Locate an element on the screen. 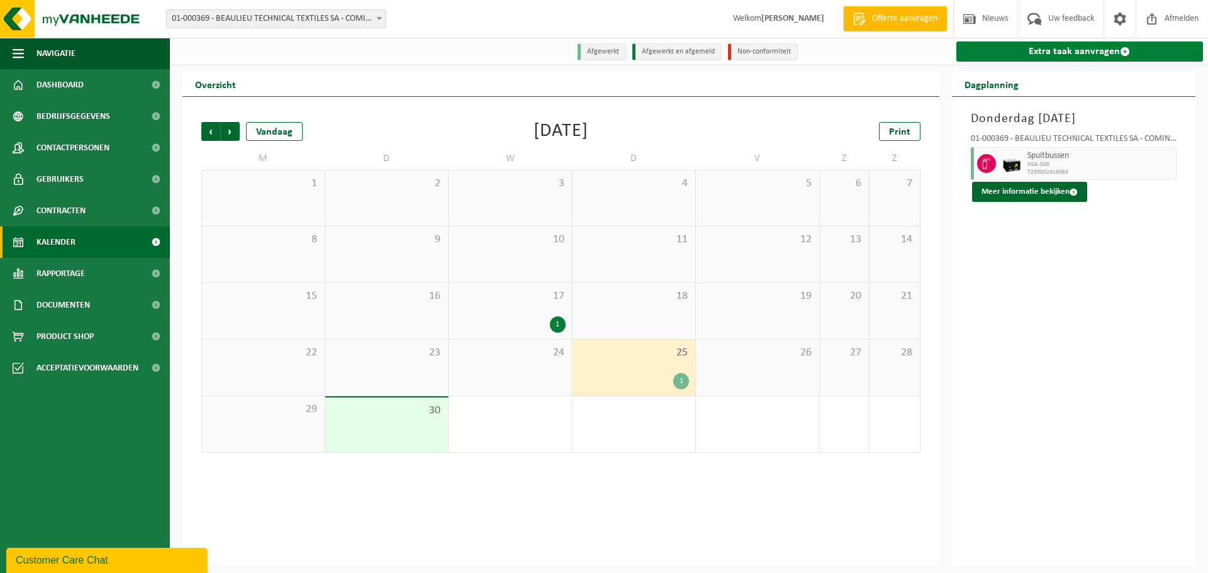  span: Rapportage is located at coordinates (60, 274).